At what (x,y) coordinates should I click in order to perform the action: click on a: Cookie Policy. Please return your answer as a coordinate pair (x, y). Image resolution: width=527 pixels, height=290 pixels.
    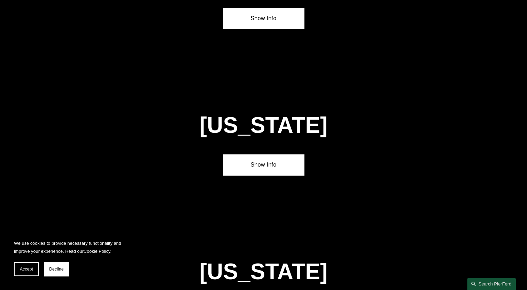
    Looking at the image, I should click on (97, 251).